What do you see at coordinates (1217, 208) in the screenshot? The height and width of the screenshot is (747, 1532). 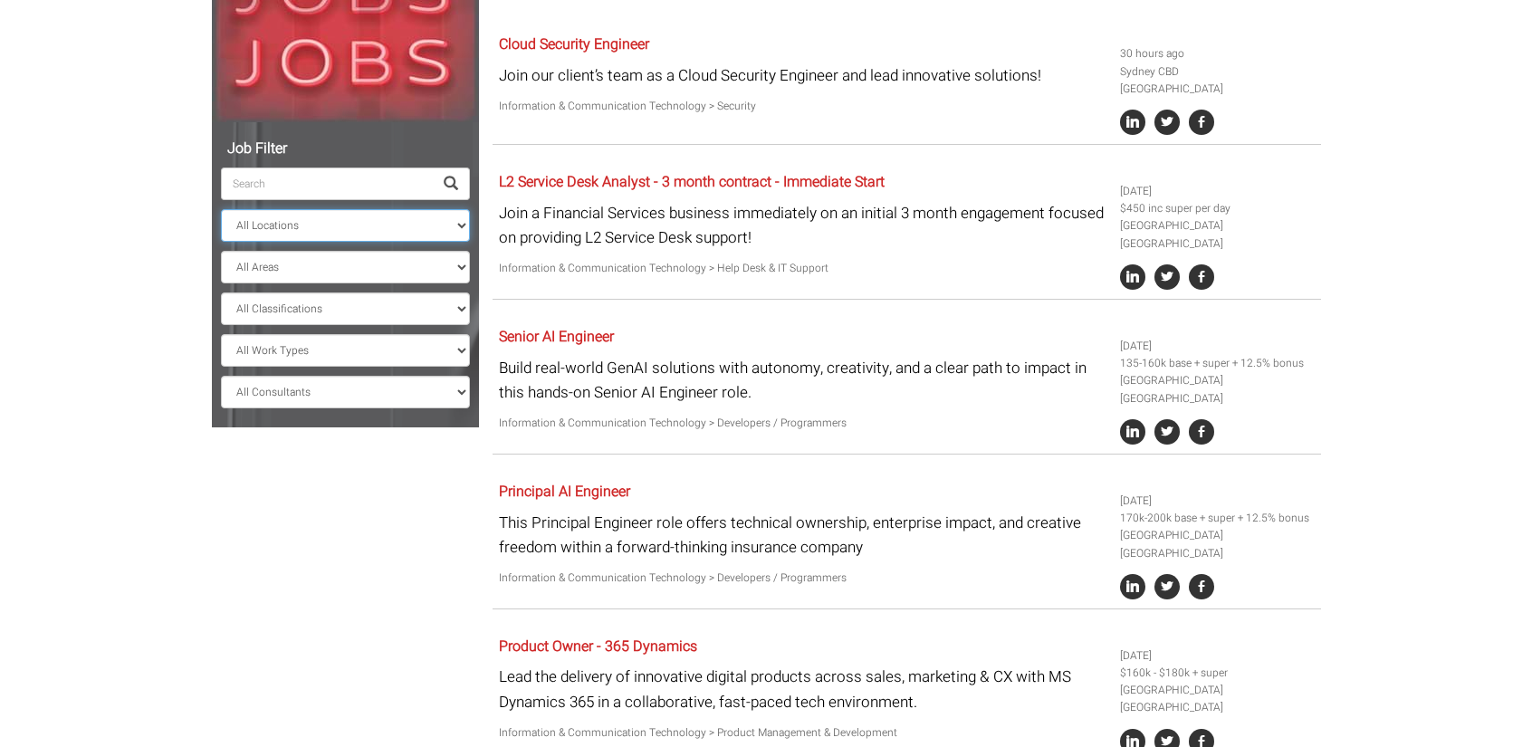 I see `li: $450 inc super per day` at bounding box center [1217, 208].